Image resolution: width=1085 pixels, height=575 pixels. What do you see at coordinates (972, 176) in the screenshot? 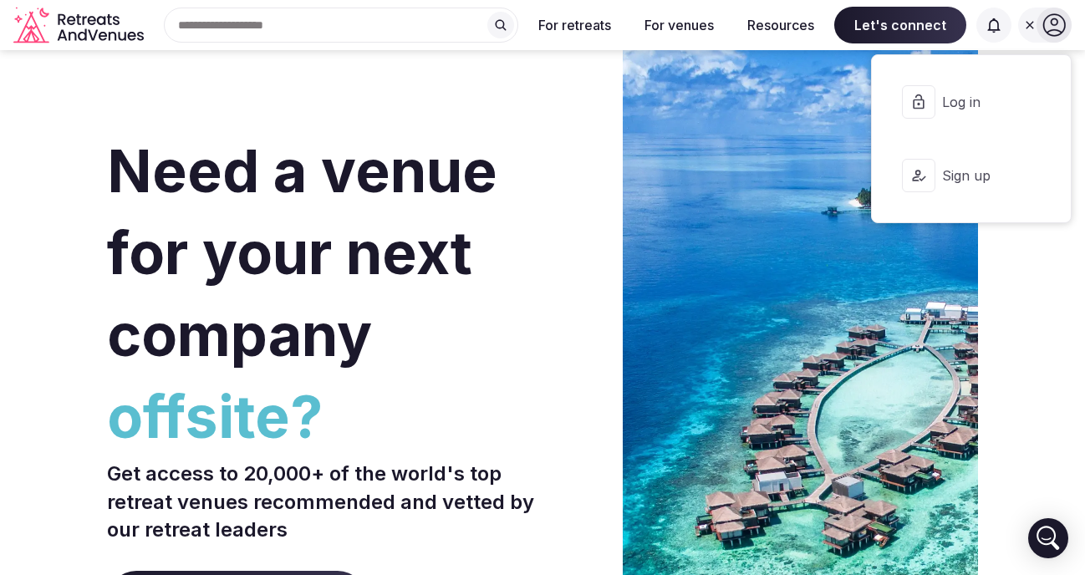
I see `button: Sign up` at bounding box center [972, 176].